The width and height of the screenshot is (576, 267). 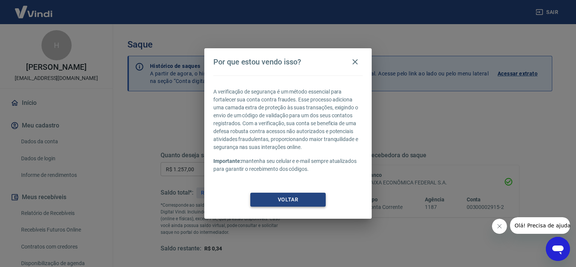 What do you see at coordinates (257, 62) in the screenshot?
I see `h4: Por que estou vendo isso?` at bounding box center [257, 62].